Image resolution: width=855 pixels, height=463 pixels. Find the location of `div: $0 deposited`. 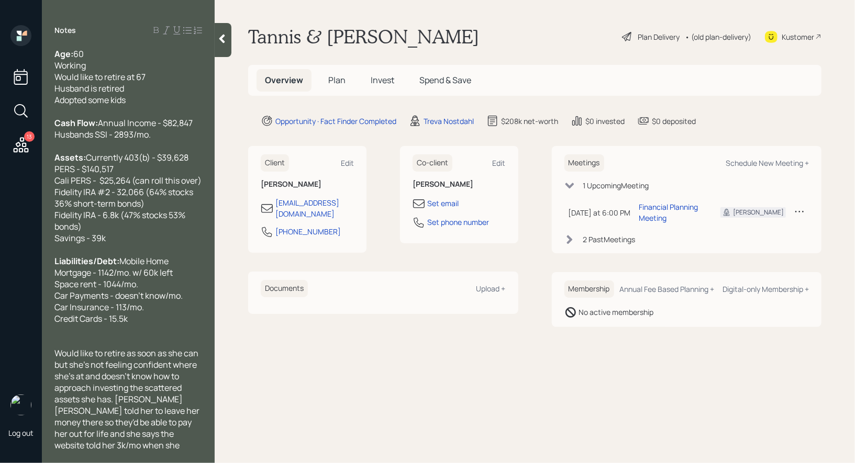

div: $0 deposited is located at coordinates (674, 121).